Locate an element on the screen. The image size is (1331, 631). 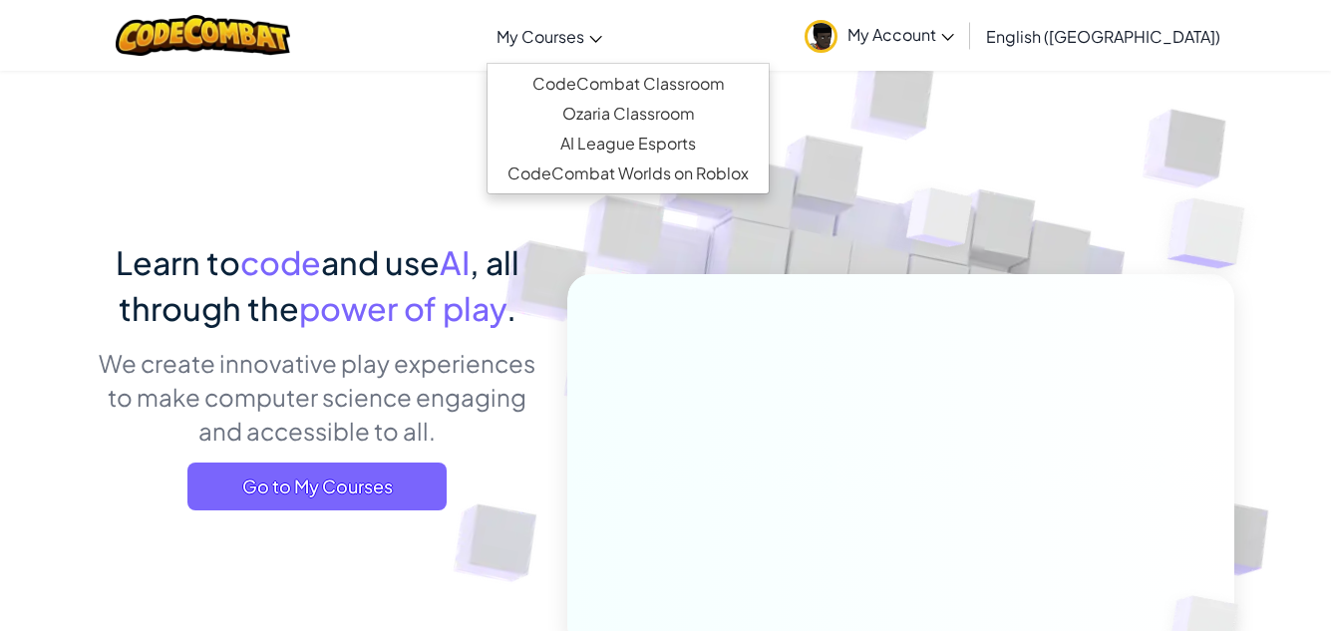
a: My Account is located at coordinates (880, 35).